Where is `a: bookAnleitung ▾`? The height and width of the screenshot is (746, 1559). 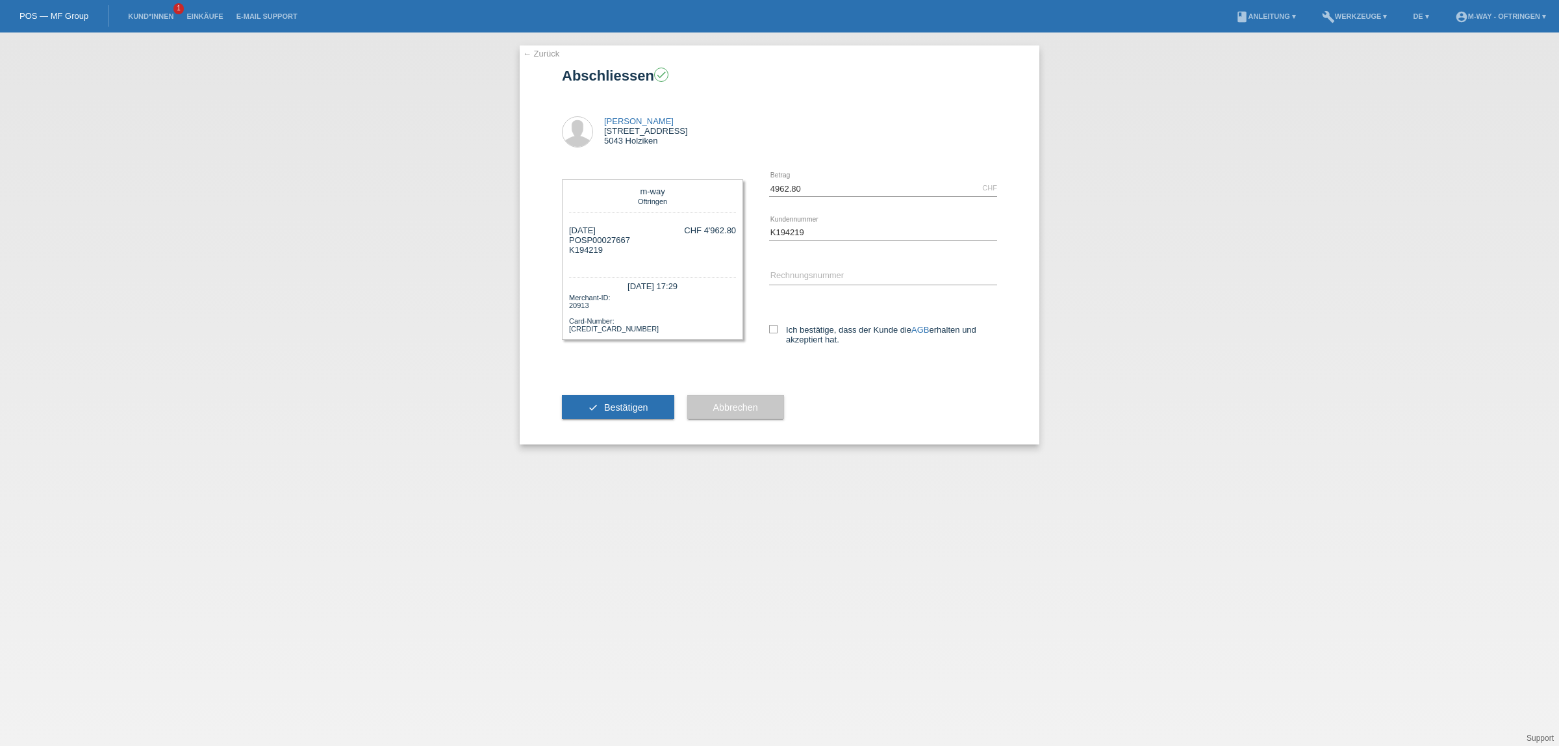
a: bookAnleitung ▾ is located at coordinates (1265, 16).